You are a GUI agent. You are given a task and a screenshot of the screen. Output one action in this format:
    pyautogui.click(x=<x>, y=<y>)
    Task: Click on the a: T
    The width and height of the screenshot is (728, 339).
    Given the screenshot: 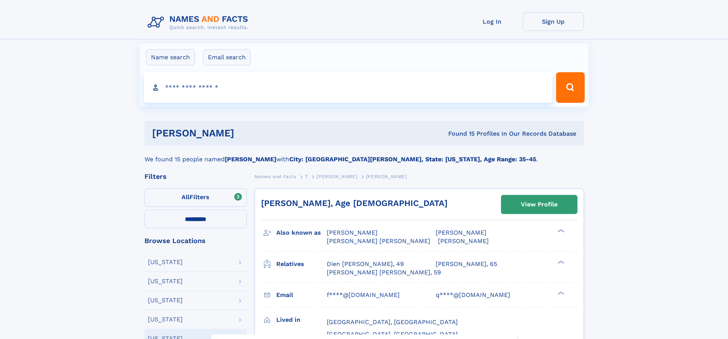 What is the action you would take?
    pyautogui.click(x=307, y=176)
    